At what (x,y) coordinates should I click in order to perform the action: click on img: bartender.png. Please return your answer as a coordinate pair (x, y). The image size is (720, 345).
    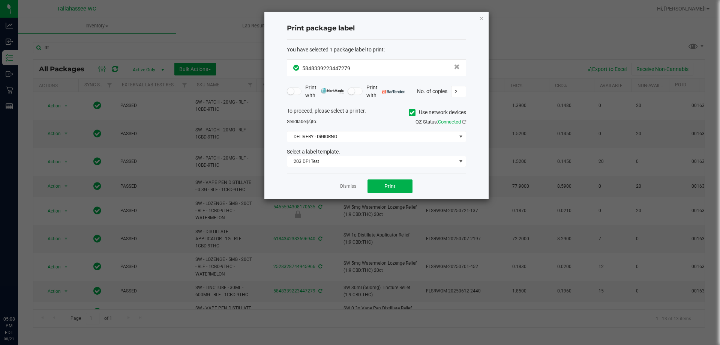
    Looking at the image, I should click on (393, 91).